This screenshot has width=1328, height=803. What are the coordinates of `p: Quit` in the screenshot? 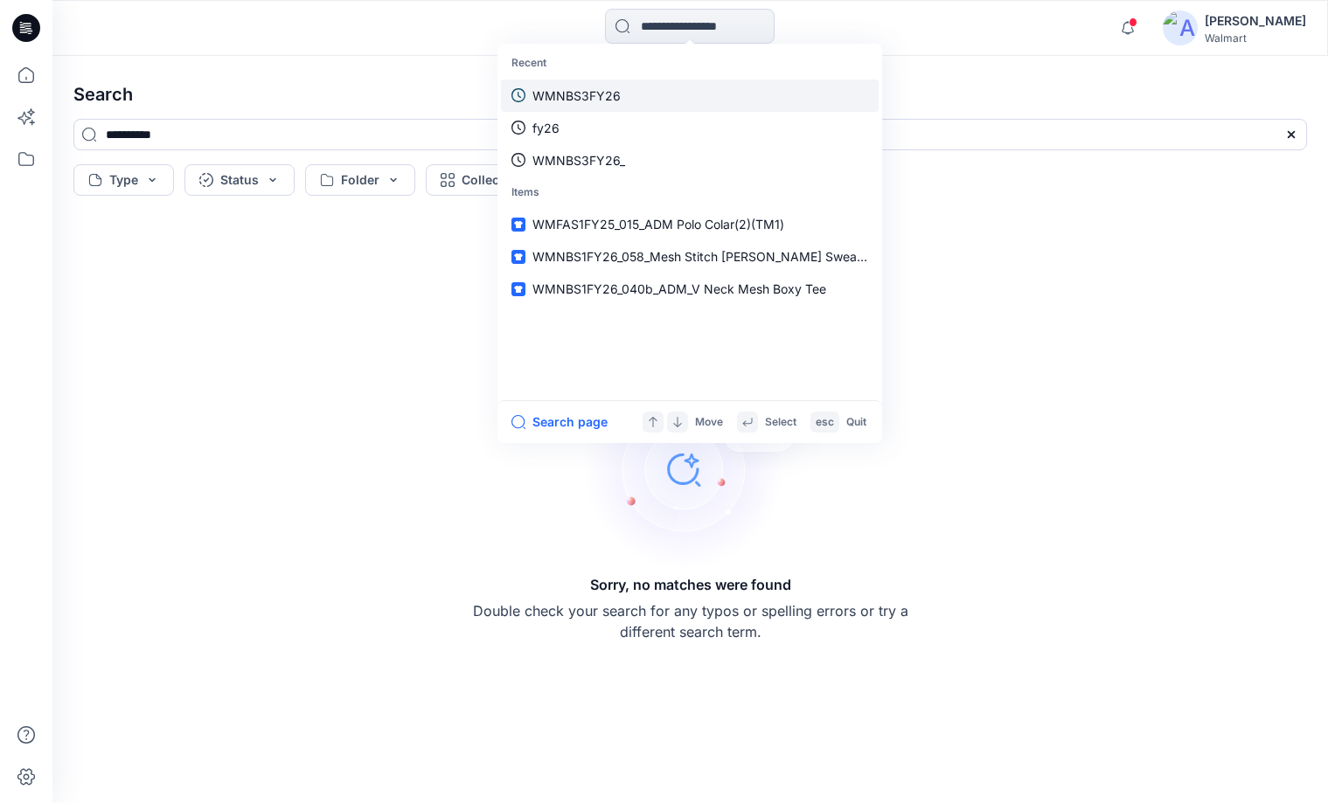 It's located at (856, 422).